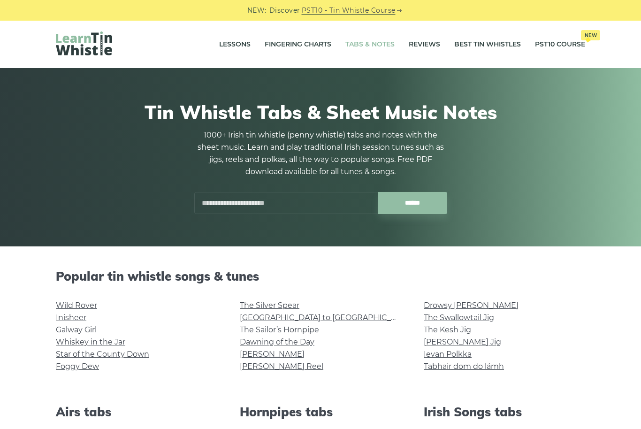 The width and height of the screenshot is (641, 429). What do you see at coordinates (505, 412) in the screenshot?
I see `h2: Irish Songs tabs` at bounding box center [505, 412].